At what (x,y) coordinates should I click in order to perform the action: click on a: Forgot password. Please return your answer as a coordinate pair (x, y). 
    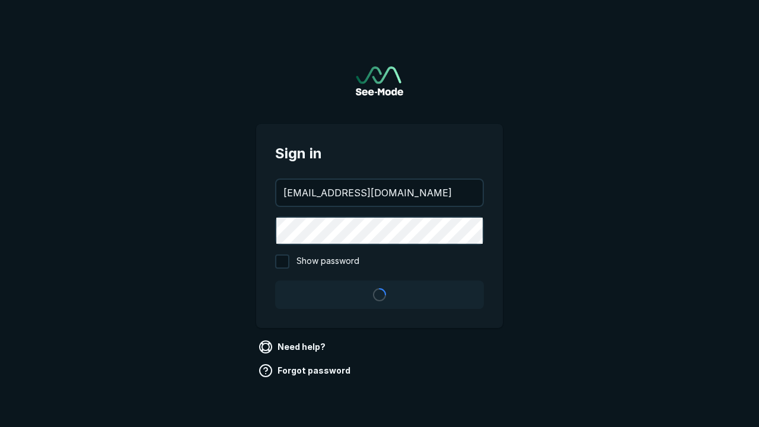
    Looking at the image, I should click on (305, 371).